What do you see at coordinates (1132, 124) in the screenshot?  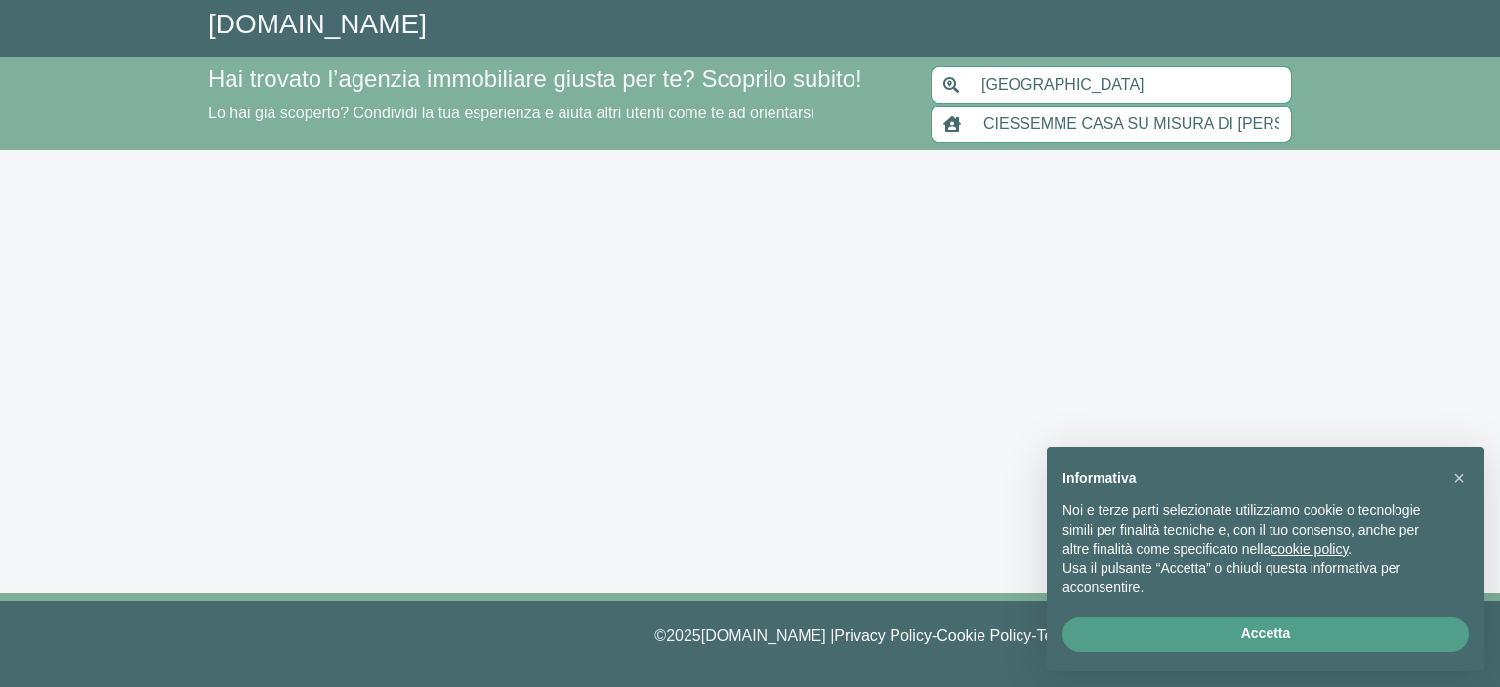 I see `input: Inserisci nome agenzia immobiliare` at bounding box center [1132, 124].